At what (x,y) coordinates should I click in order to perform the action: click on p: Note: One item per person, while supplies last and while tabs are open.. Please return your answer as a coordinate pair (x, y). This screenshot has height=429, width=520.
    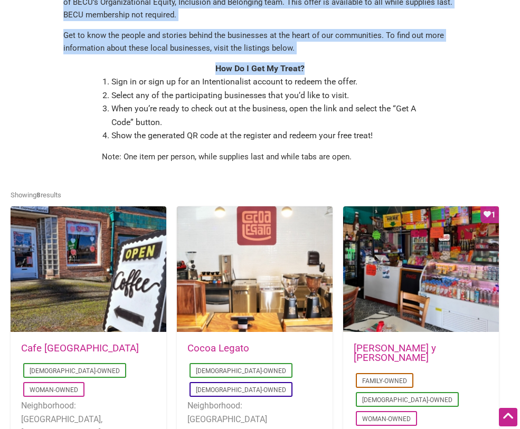
    Looking at the image, I should click on (260, 157).